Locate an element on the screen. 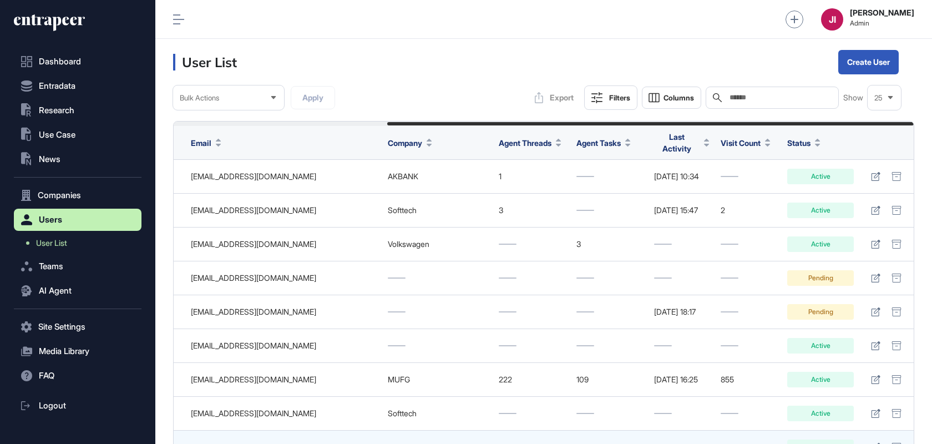 This screenshot has width=932, height=444. button: Users is located at coordinates (78, 220).